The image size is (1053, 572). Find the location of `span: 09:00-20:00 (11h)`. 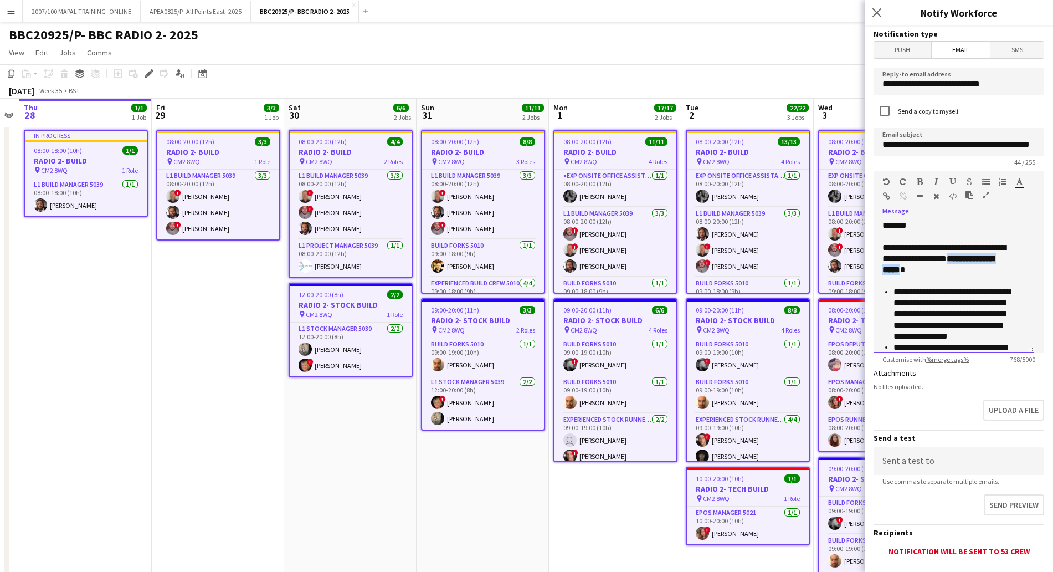

span: 09:00-20:00 (11h) is located at coordinates (720, 310).